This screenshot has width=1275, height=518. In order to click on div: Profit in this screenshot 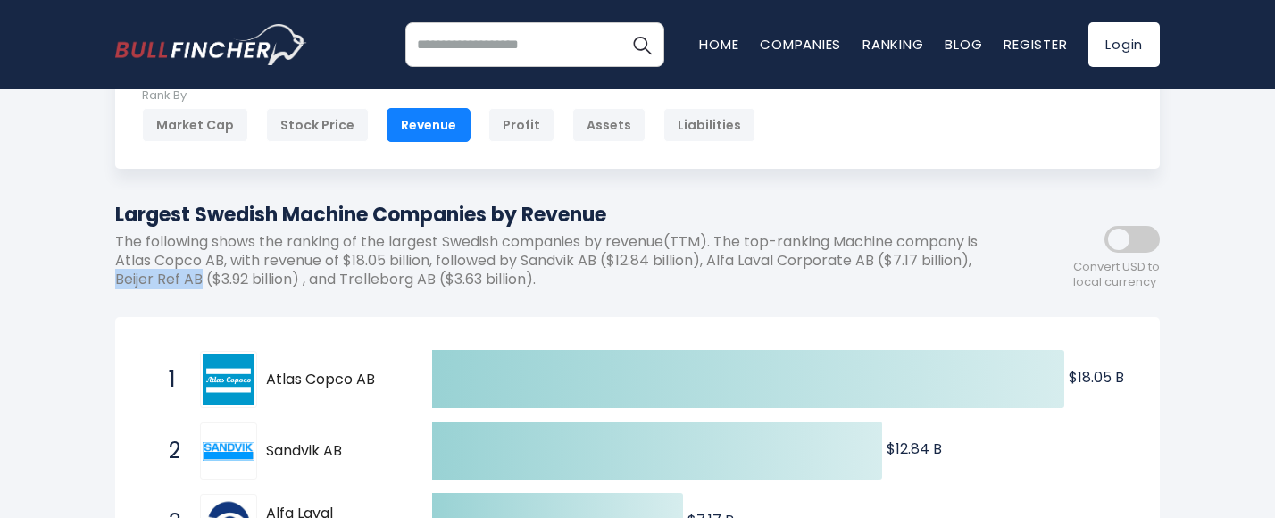, I will do `click(522, 125)`.